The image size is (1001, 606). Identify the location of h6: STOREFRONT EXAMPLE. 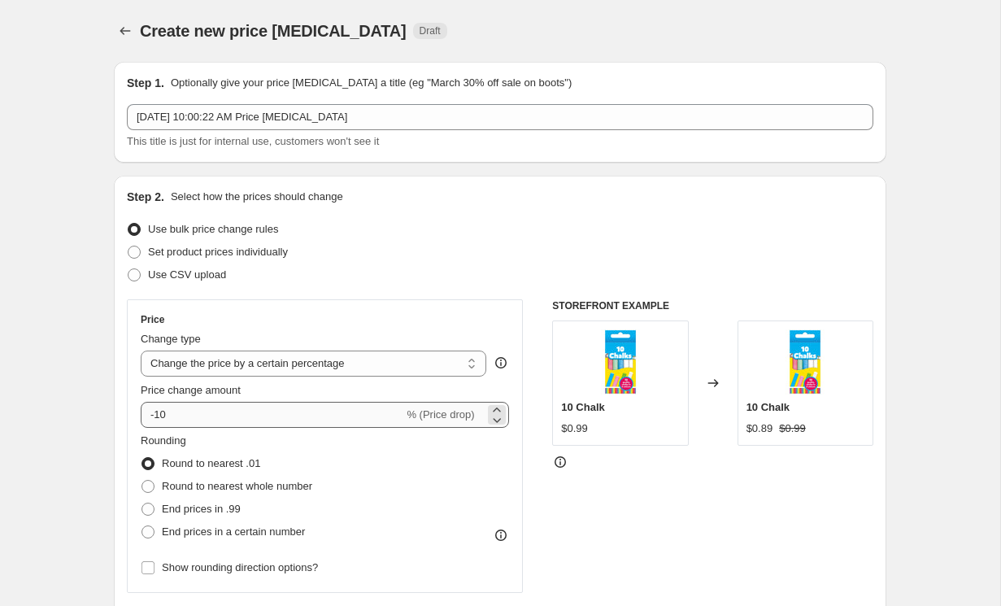
(712, 306).